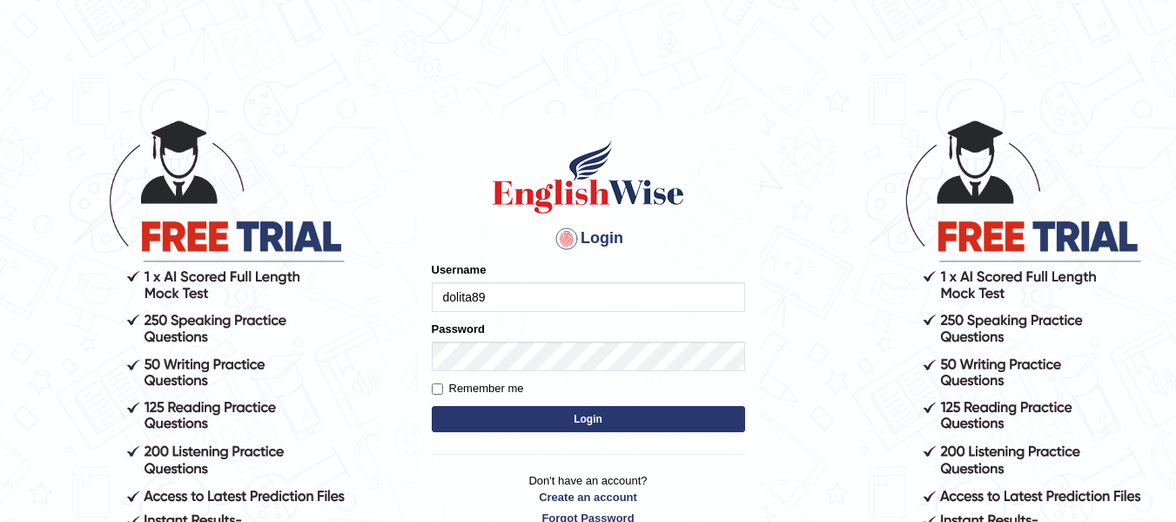 The width and height of the screenshot is (1176, 522). What do you see at coordinates (458, 328) in the screenshot?
I see `label: Password` at bounding box center [458, 328].